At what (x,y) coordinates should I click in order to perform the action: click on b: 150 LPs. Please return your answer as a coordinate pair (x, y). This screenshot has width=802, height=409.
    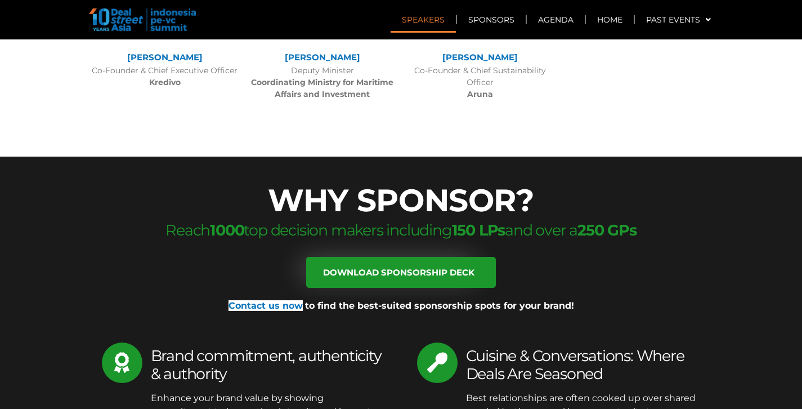
    Looking at the image, I should click on (478, 230).